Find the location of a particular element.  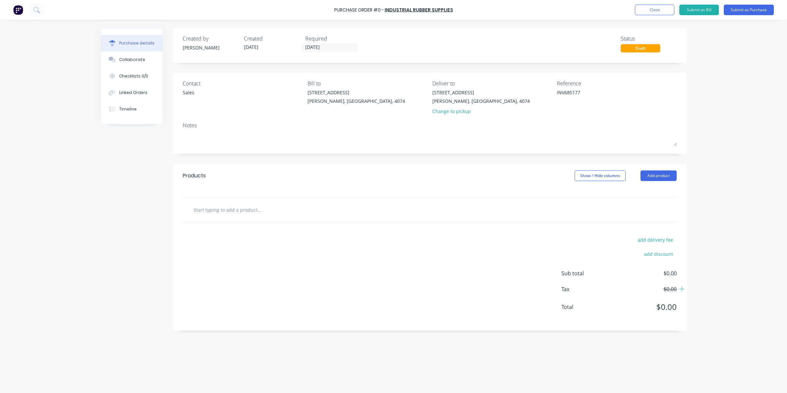

div: Bill to is located at coordinates (368, 83).